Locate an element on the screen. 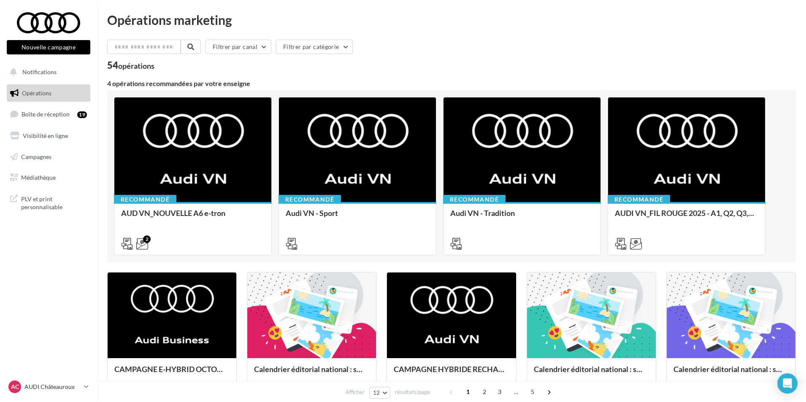  a: Campagnes is located at coordinates (49, 157).